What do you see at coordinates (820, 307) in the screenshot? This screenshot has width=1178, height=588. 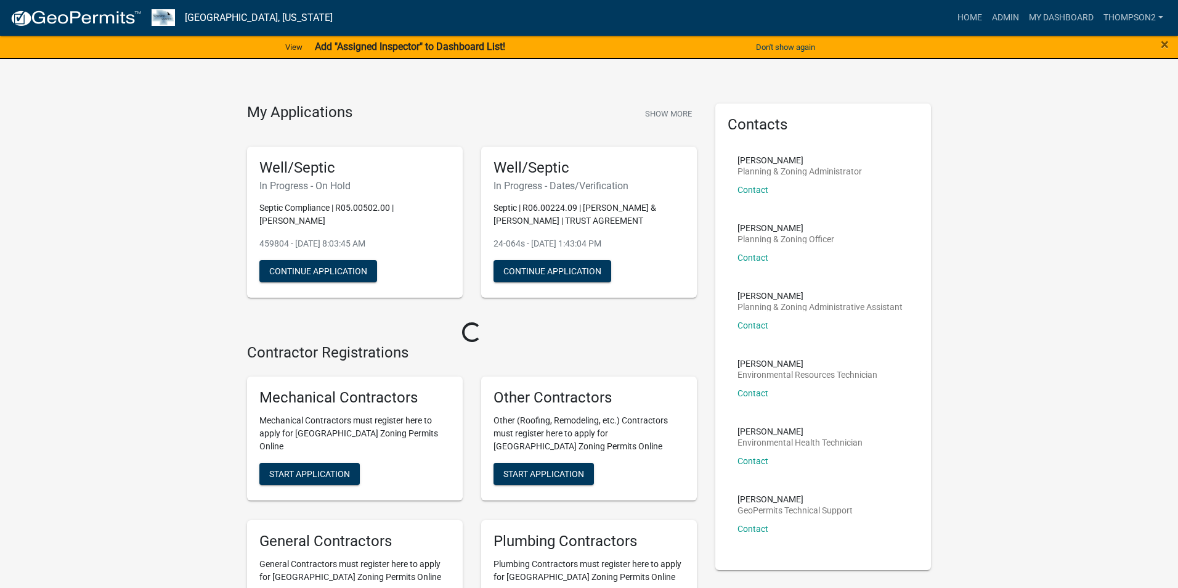 I see `p: Planning & Zoning Administrative Assistant` at bounding box center [820, 307].